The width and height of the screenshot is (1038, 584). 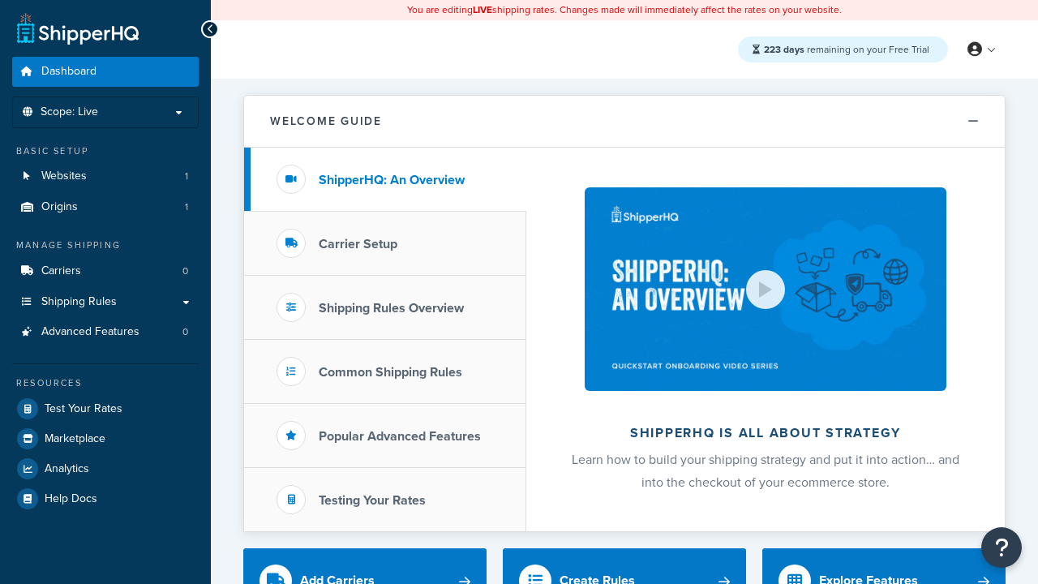 I want to click on button: Open Resource Center, so click(x=1001, y=547).